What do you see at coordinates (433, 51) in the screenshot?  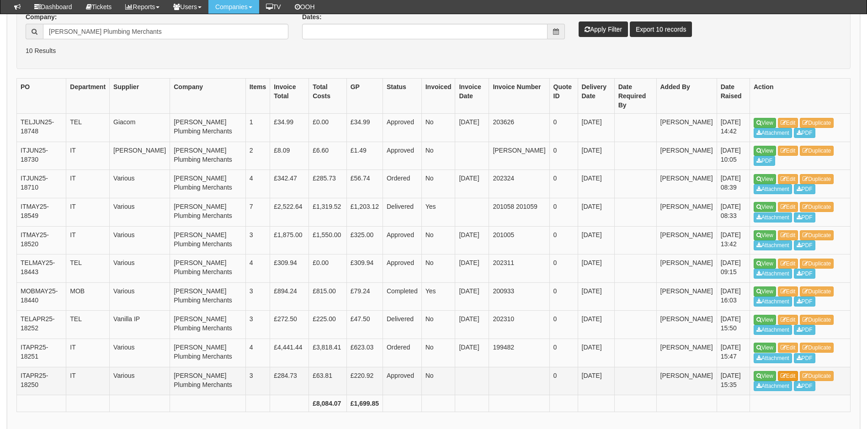 I see `p: 10 Results` at bounding box center [433, 51].